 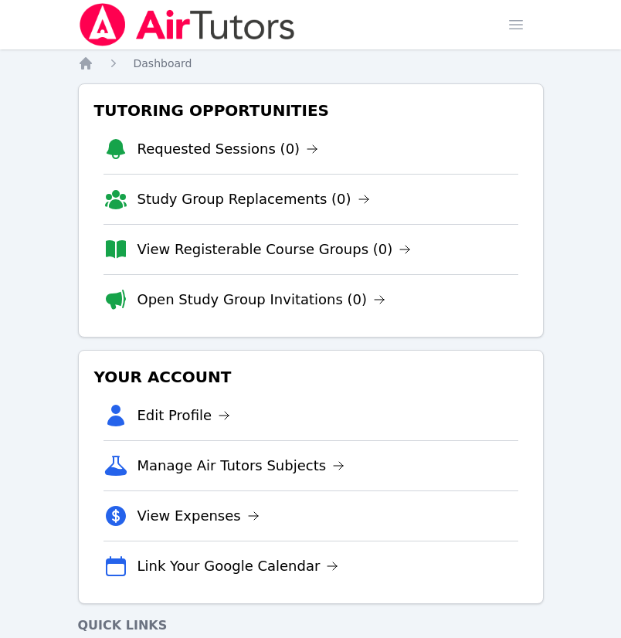 I want to click on h4: Quick Links, so click(x=310, y=625).